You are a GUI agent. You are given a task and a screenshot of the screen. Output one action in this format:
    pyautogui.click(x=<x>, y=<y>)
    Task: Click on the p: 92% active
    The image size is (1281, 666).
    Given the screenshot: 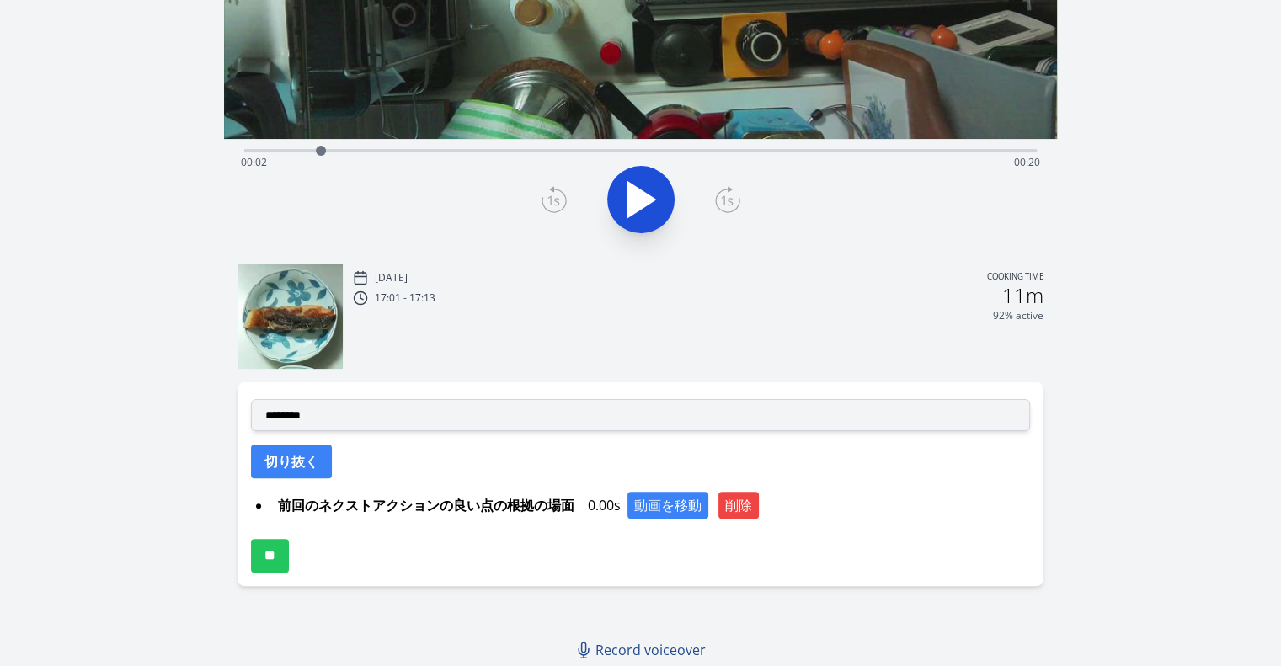 What is the action you would take?
    pyautogui.click(x=1018, y=316)
    